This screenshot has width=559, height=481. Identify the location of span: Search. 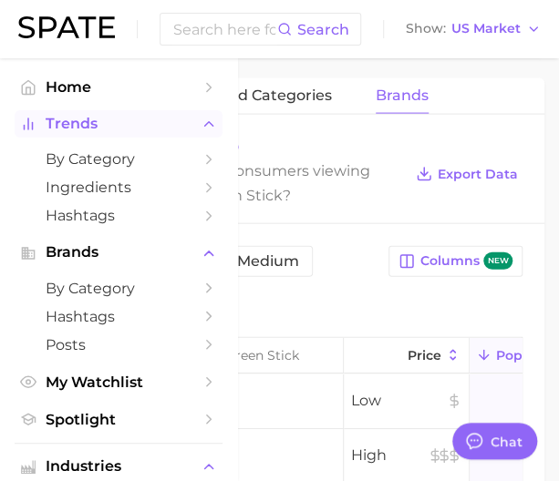
(323, 29).